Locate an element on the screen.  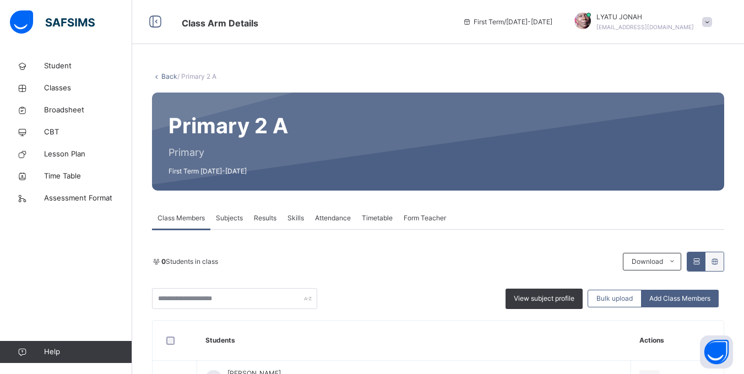
span: Results is located at coordinates (265, 218).